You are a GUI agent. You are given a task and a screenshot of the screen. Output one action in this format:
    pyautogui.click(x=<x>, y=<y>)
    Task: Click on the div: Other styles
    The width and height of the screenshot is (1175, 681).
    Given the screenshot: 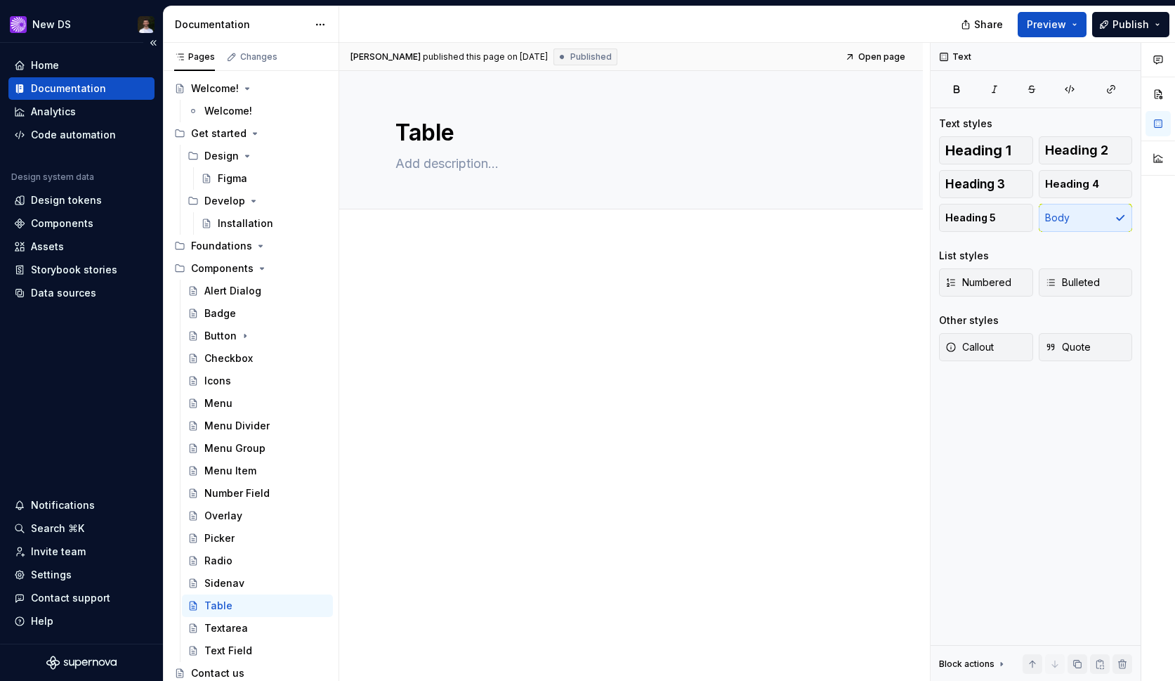 What is the action you would take?
    pyautogui.click(x=969, y=320)
    